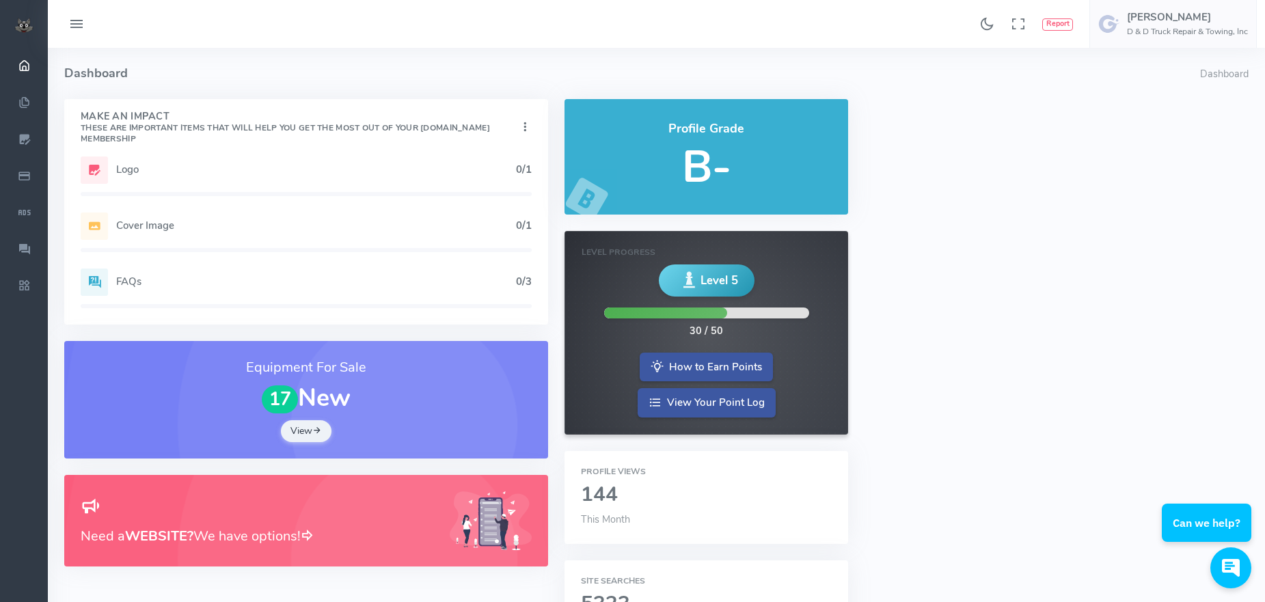 Image resolution: width=1265 pixels, height=602 pixels. I want to click on h2: 144, so click(706, 495).